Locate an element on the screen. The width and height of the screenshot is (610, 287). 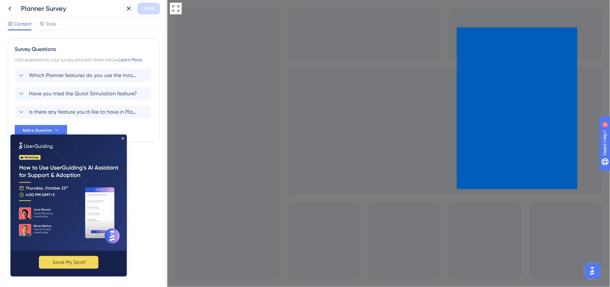
button: Save is located at coordinates (149, 9).